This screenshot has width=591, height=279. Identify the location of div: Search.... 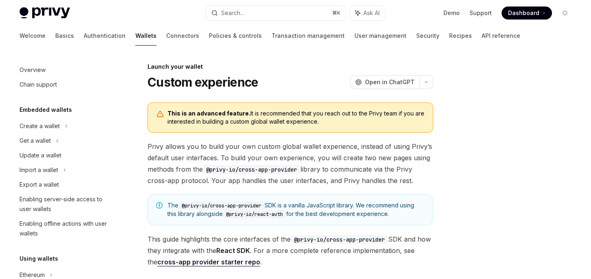
(232, 13).